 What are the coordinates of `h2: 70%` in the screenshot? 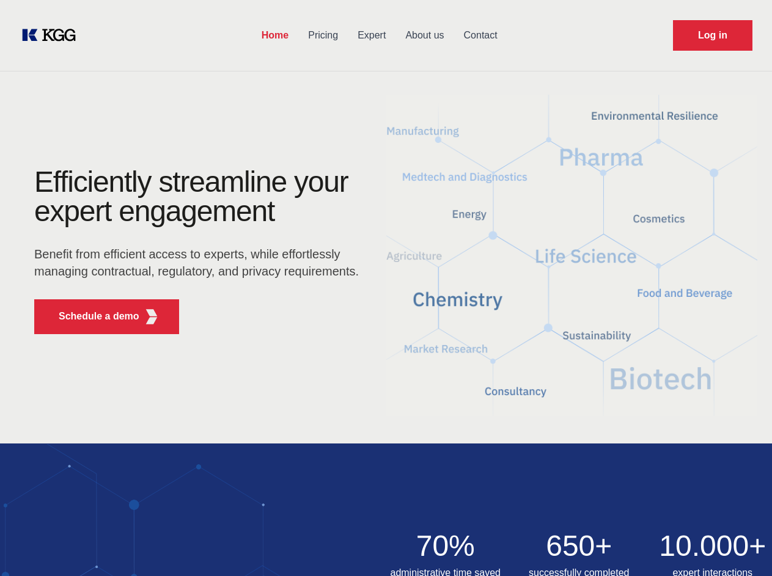 It's located at (445, 546).